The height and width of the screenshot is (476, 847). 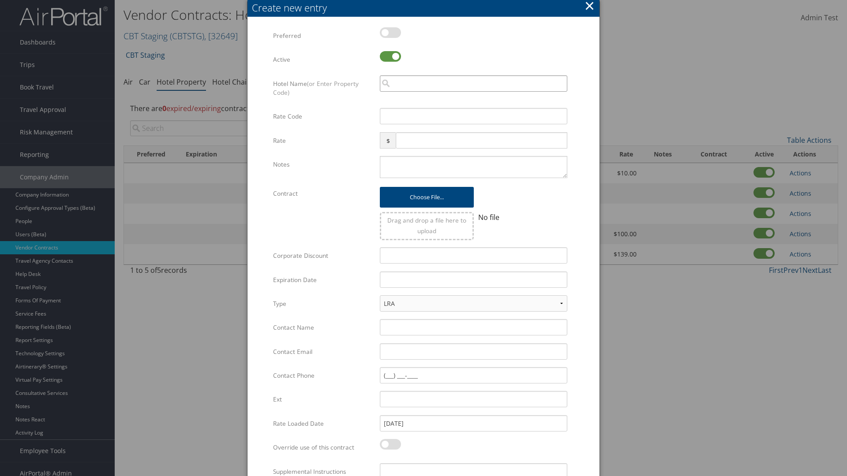 I want to click on label: Rate Code, so click(x=323, y=116).